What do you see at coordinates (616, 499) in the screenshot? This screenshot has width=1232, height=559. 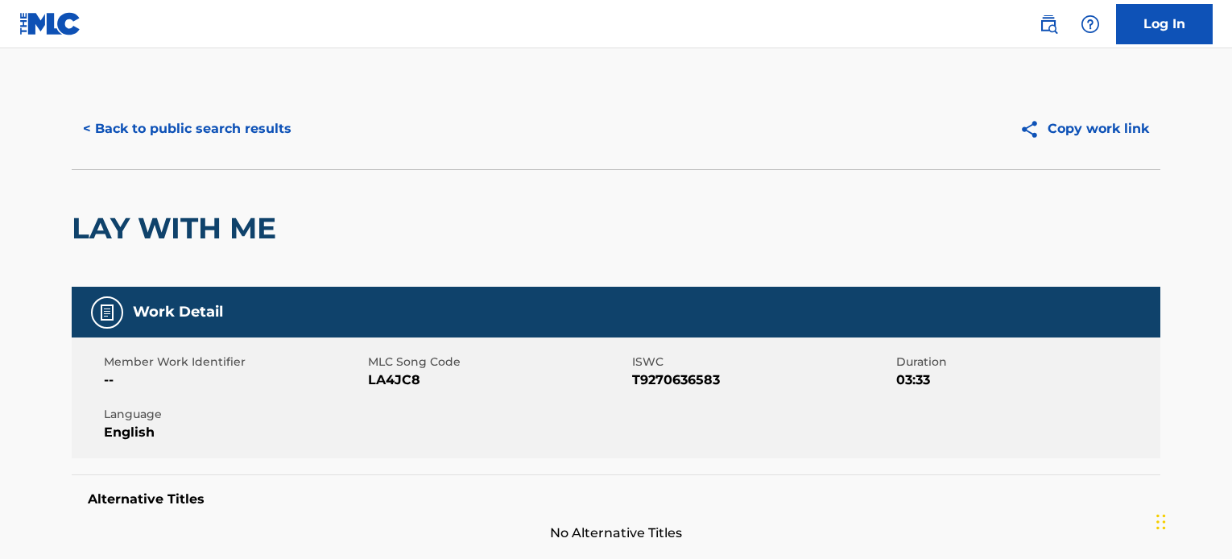 I see `h5: Alternative Titles` at bounding box center [616, 499].